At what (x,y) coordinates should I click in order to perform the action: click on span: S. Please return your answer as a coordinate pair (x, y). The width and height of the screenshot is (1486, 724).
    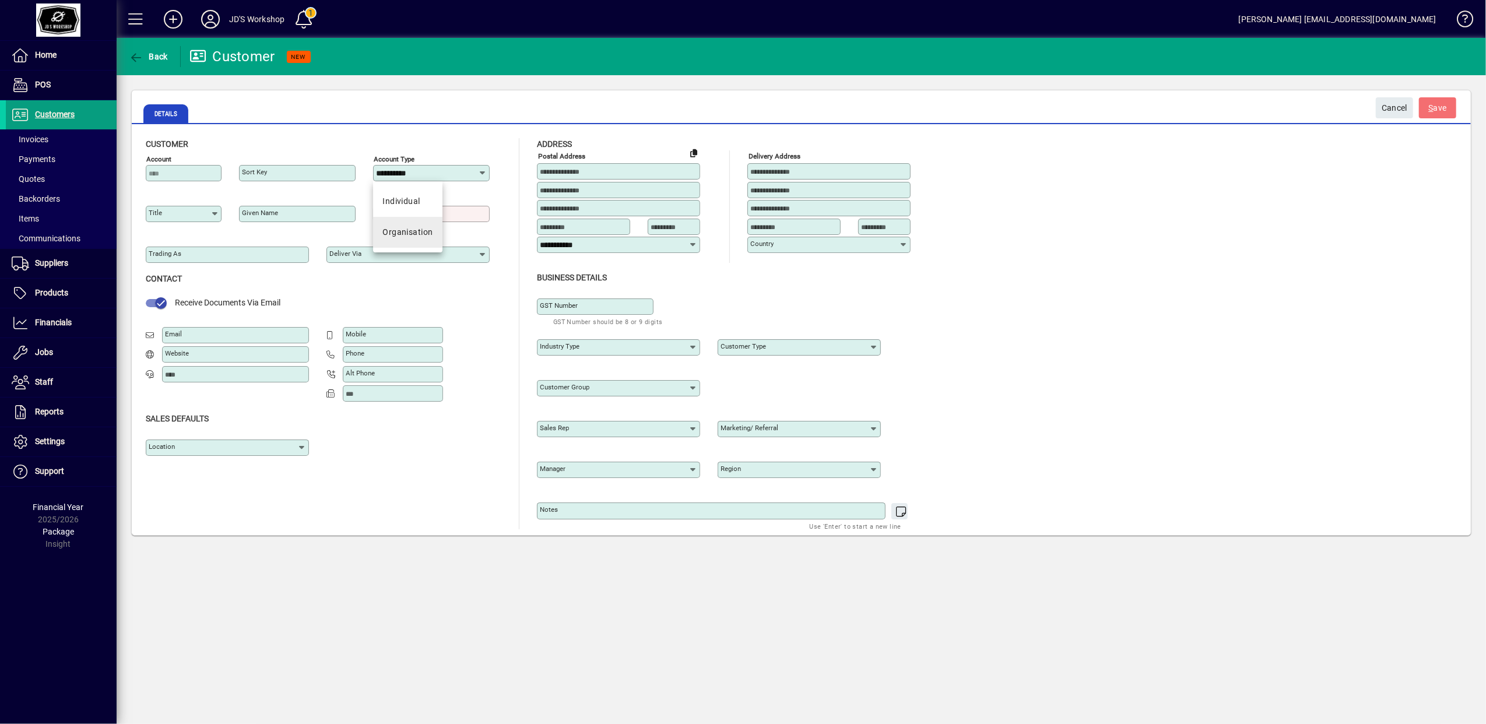
    Looking at the image, I should click on (1431, 108).